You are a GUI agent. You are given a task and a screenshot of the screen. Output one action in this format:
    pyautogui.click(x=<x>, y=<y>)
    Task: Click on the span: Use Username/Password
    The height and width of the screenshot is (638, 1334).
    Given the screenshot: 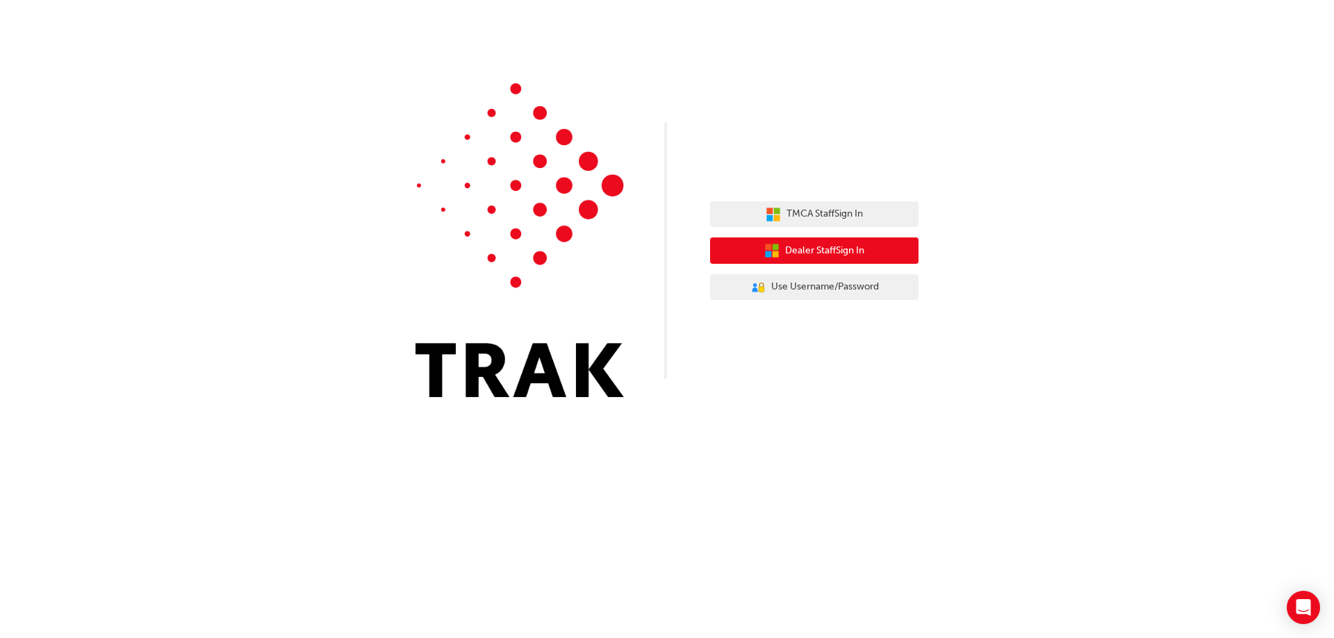 What is the action you would take?
    pyautogui.click(x=824, y=287)
    